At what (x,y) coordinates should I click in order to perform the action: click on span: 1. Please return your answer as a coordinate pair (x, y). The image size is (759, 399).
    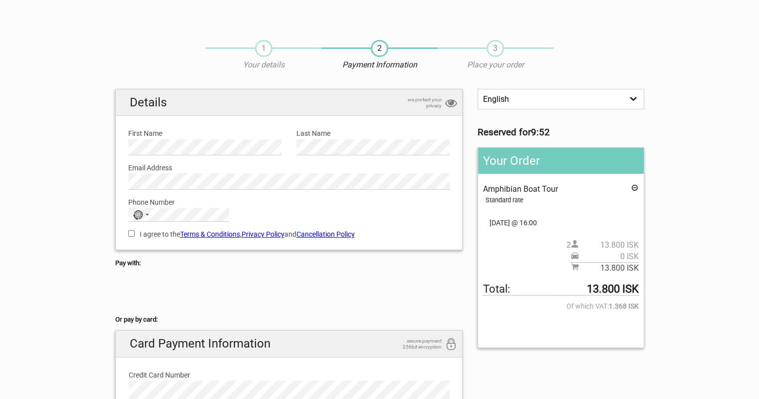
    Looking at the image, I should click on (264, 48).